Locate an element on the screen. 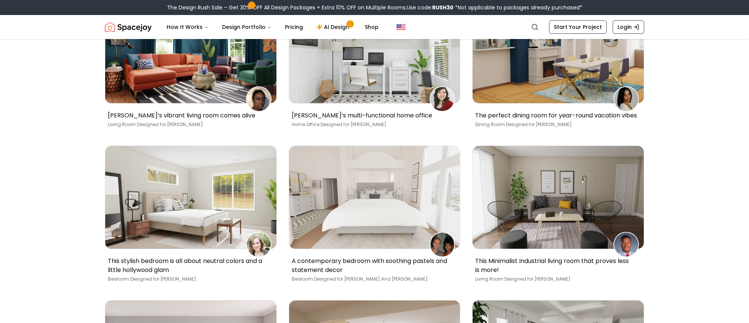 The width and height of the screenshot is (749, 323). img: Maxie and Mark McClintock is located at coordinates (442, 244).